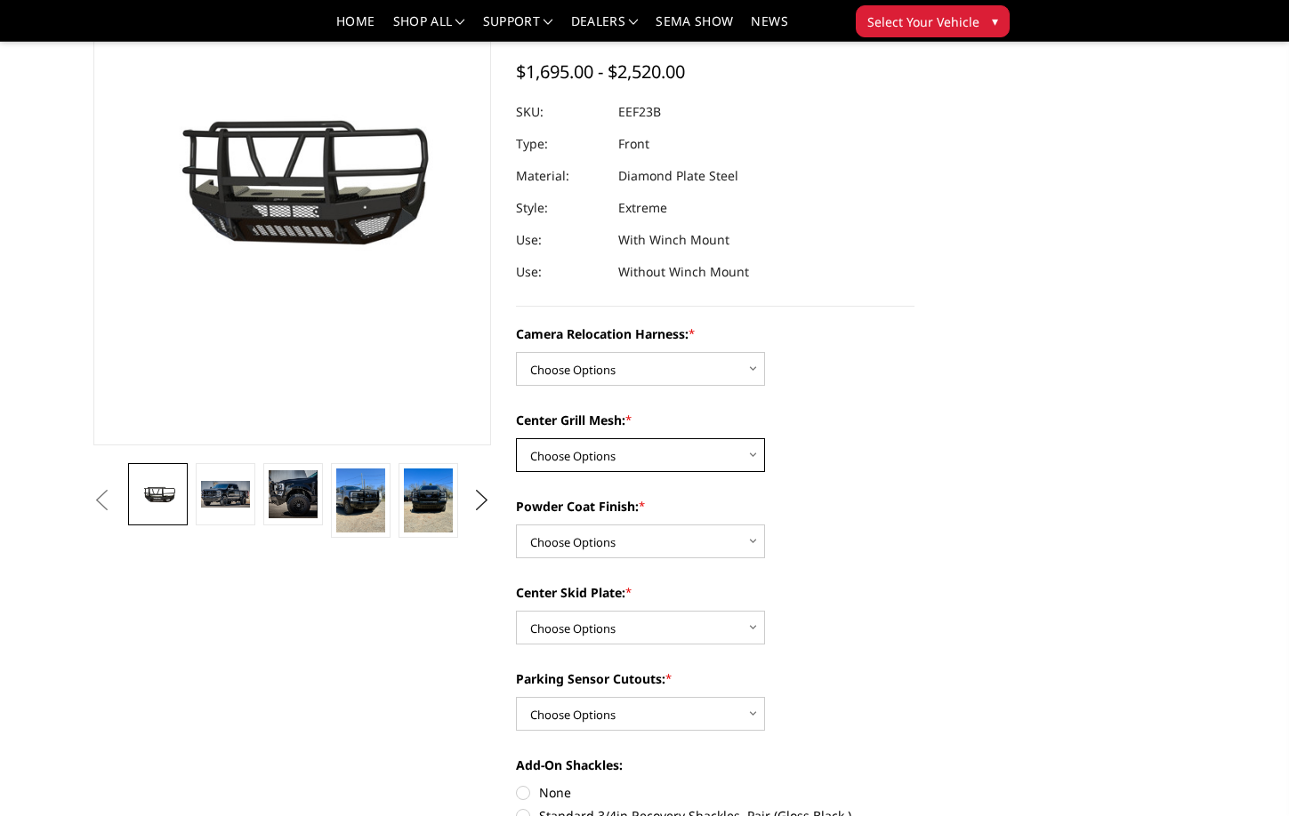  Describe the element at coordinates (768, 28) in the screenshot. I see `a: News` at that location.